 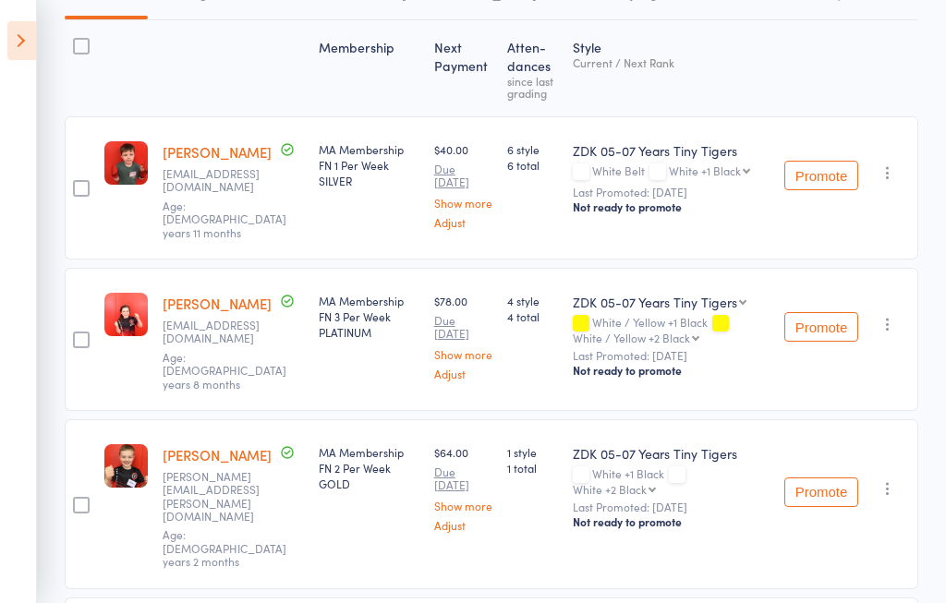 What do you see at coordinates (532, 452) in the screenshot?
I see `span: 1 style` at bounding box center [532, 452].